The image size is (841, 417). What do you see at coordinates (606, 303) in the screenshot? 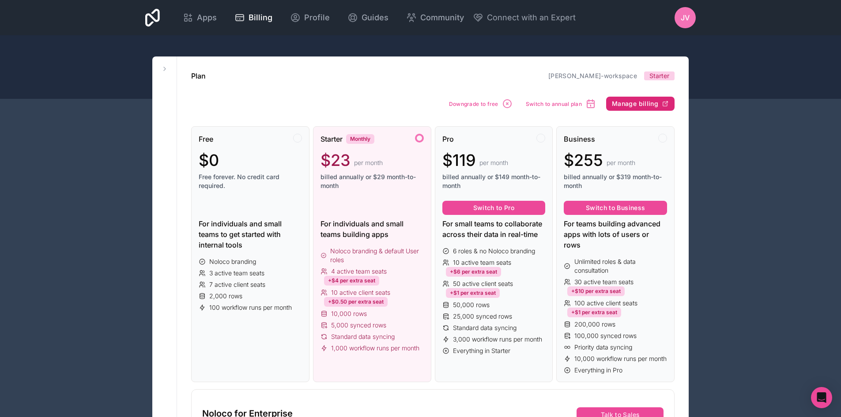
I see `span: 100 active client seats` at bounding box center [606, 303].